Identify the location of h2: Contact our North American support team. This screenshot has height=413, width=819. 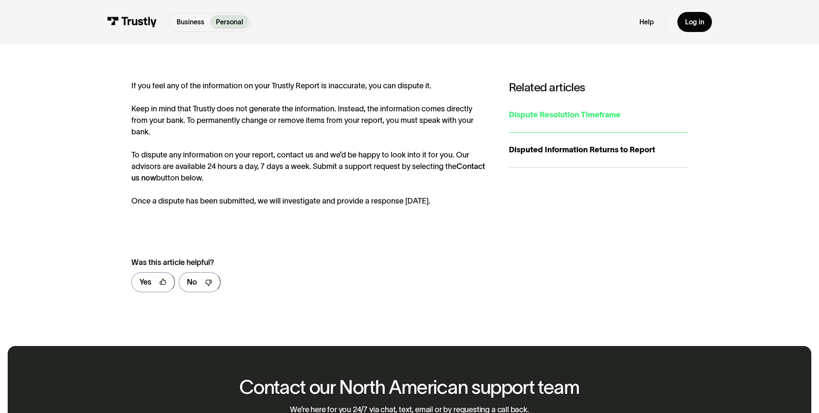
(409, 387).